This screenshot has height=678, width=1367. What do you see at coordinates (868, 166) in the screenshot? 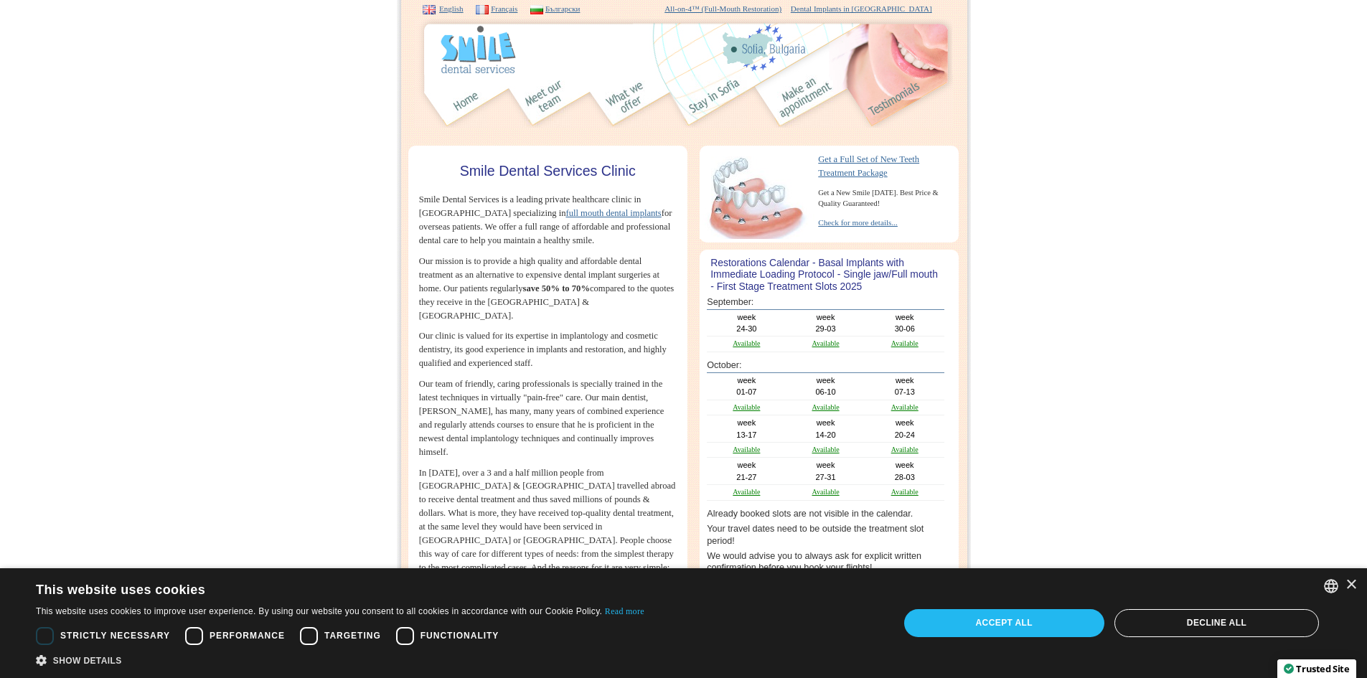
I see `a: Get a Full Set of New TeethTreatment Package` at bounding box center [868, 166].